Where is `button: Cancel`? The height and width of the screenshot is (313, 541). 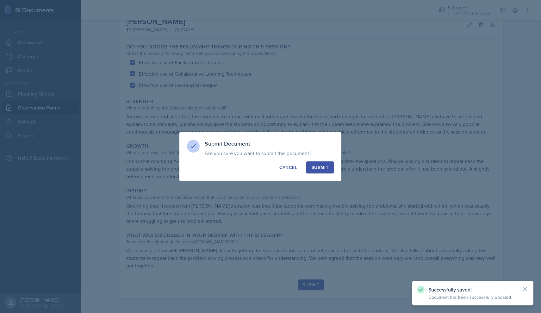 button: Cancel is located at coordinates (288, 167).